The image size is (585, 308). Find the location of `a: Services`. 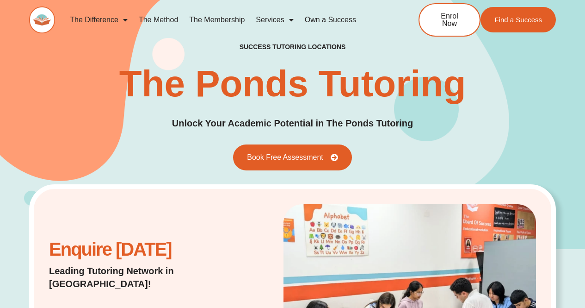

a: Services is located at coordinates (274, 20).